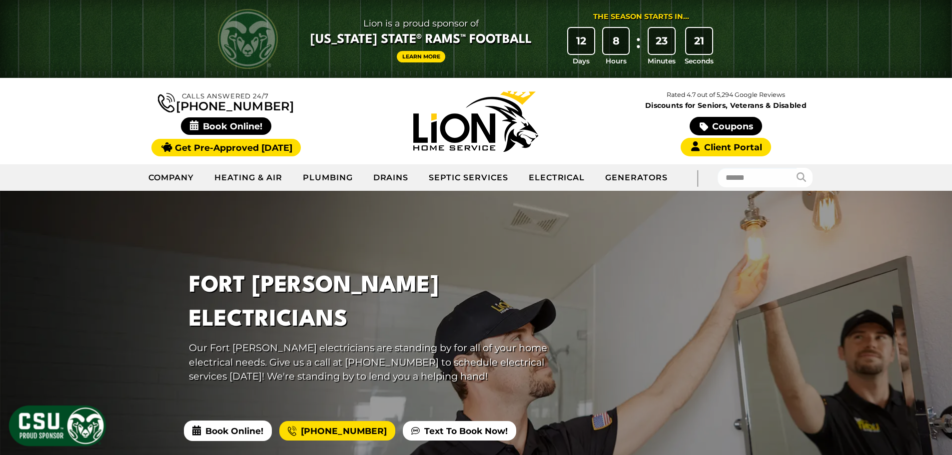 This screenshot has height=455, width=952. I want to click on a: Drains, so click(391, 178).